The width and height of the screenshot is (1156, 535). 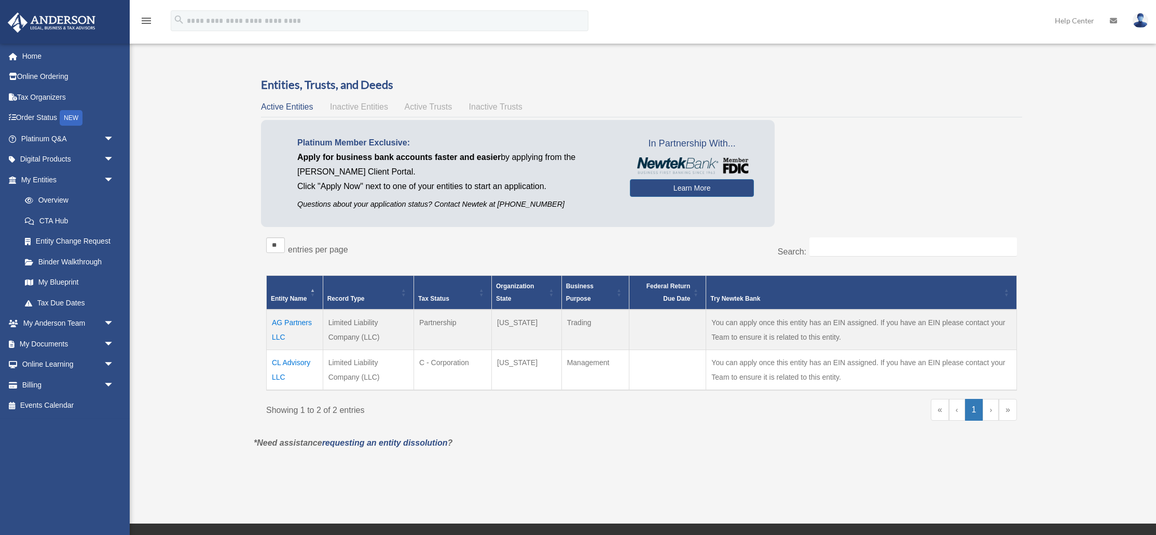 What do you see at coordinates (353, 442) in the screenshot?
I see `em: *Need assistance ?` at bounding box center [353, 442].